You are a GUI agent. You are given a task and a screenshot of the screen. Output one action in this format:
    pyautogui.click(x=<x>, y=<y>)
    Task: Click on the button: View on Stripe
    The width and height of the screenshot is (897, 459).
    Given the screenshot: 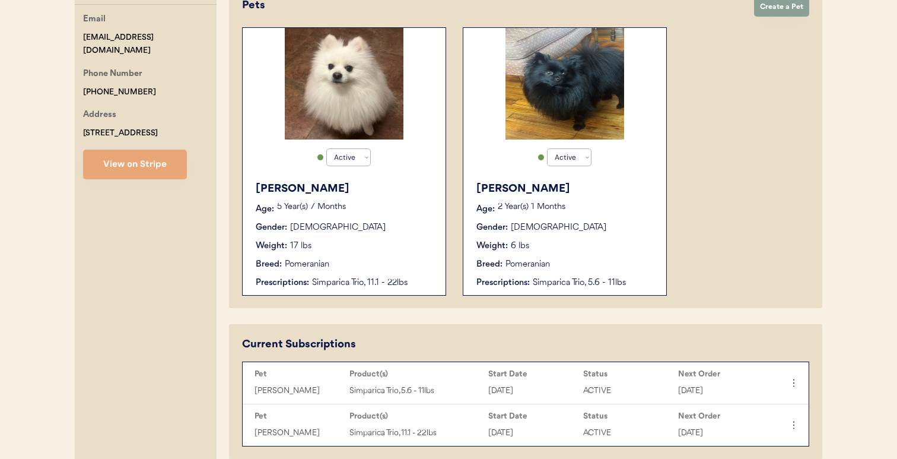 What is the action you would take?
    pyautogui.click(x=135, y=164)
    